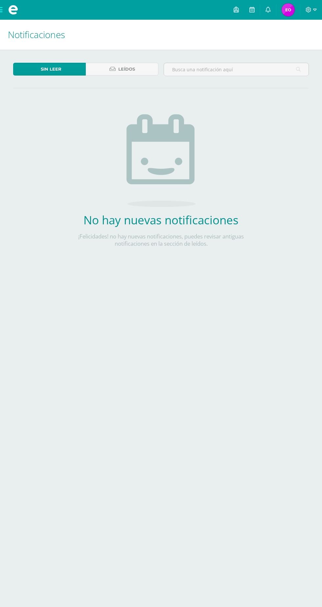 The width and height of the screenshot is (322, 607). What do you see at coordinates (122, 69) in the screenshot?
I see `a: Leídos` at bounding box center [122, 69].